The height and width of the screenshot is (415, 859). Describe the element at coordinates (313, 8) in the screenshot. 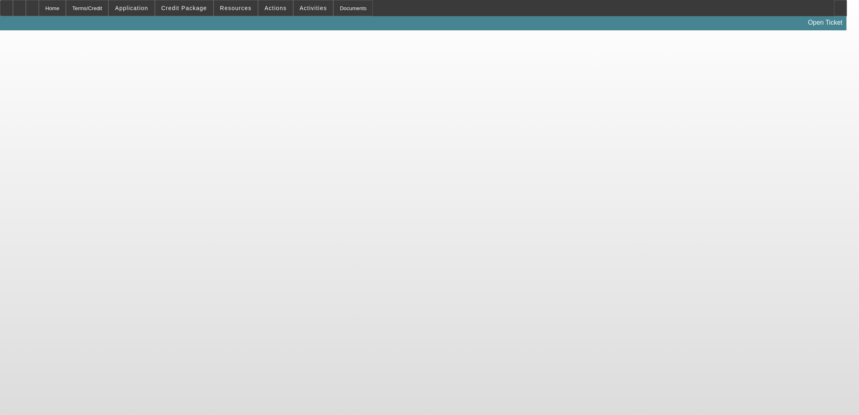

I see `button: Activities` at that location.